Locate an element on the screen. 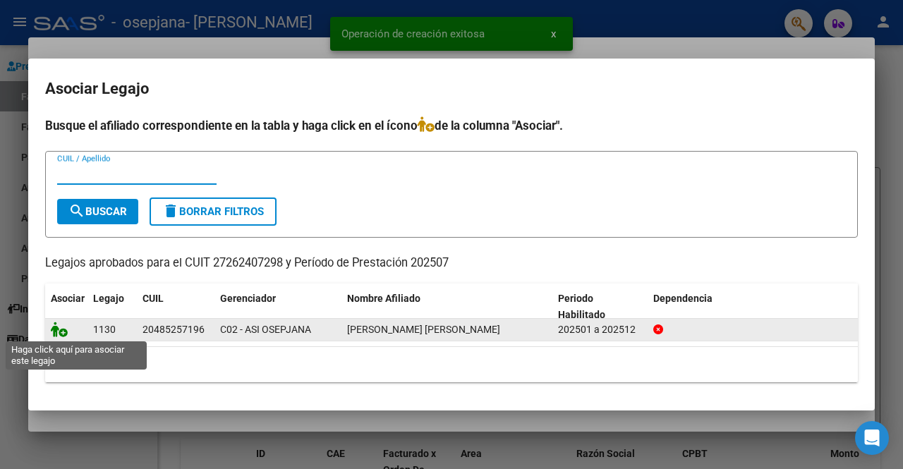  span: Asociar is located at coordinates (68, 298).